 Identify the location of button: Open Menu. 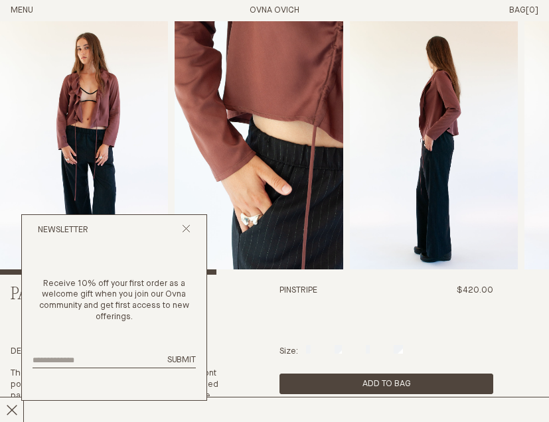
(22, 11).